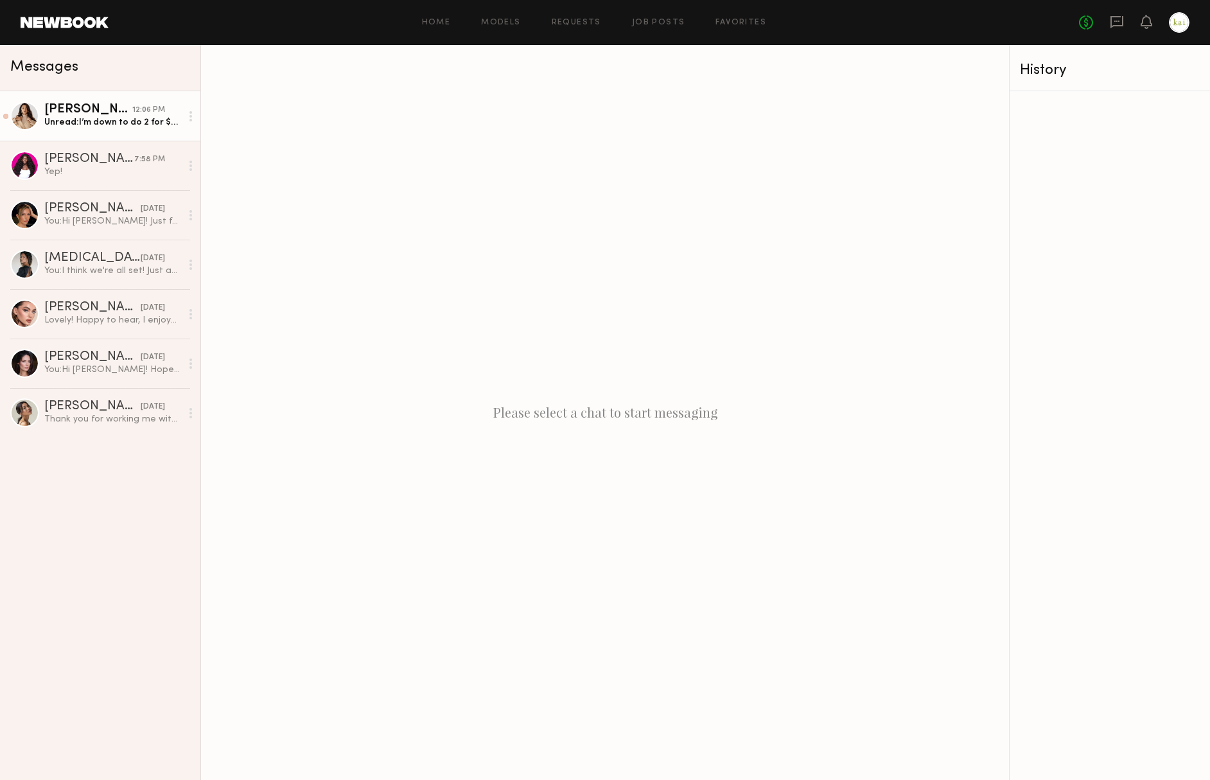 The width and height of the screenshot is (1210, 780). What do you see at coordinates (112, 419) in the screenshot?
I see `div: Thank you for working me with! It was a pleasure (:` at bounding box center [112, 419].